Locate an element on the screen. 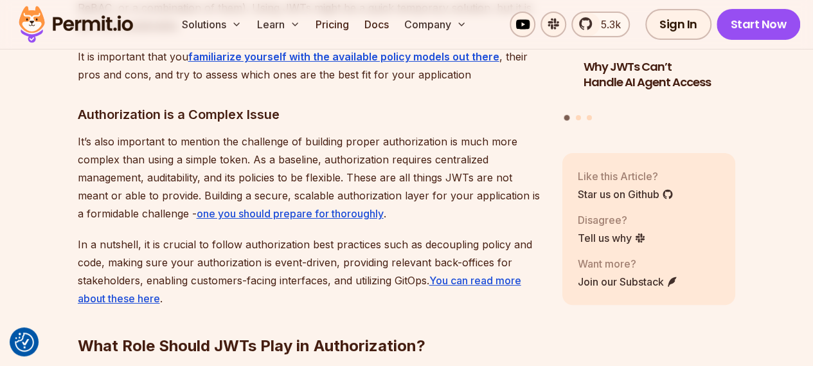 This screenshot has width=813, height=366. a: one you should prepare for thoroughly is located at coordinates (290, 213).